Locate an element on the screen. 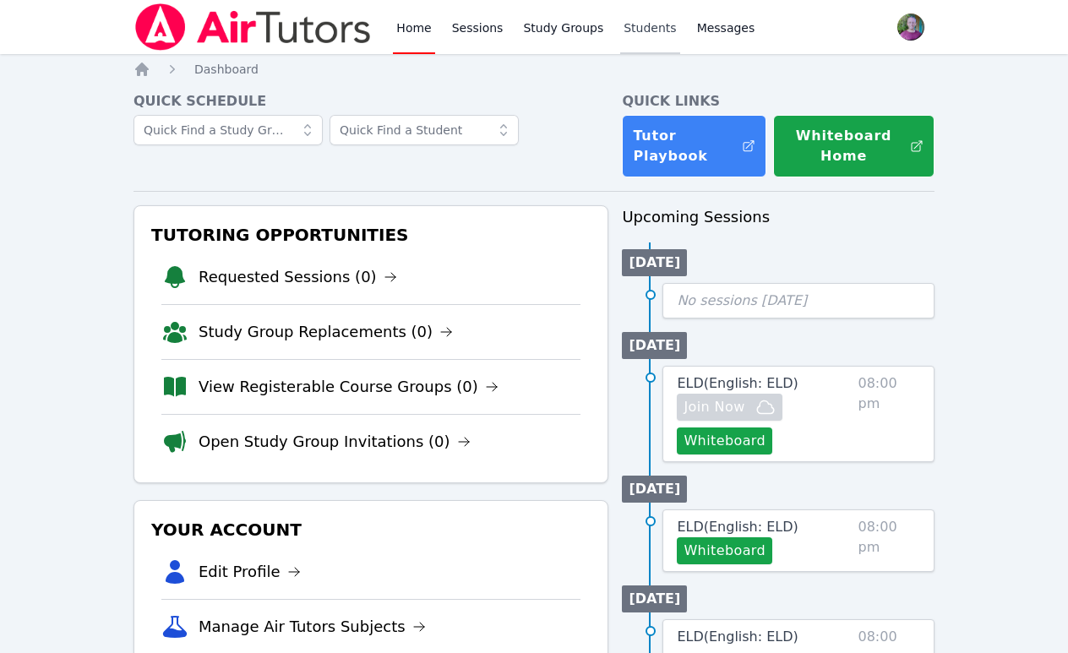  a: Edit Profile is located at coordinates (249, 572).